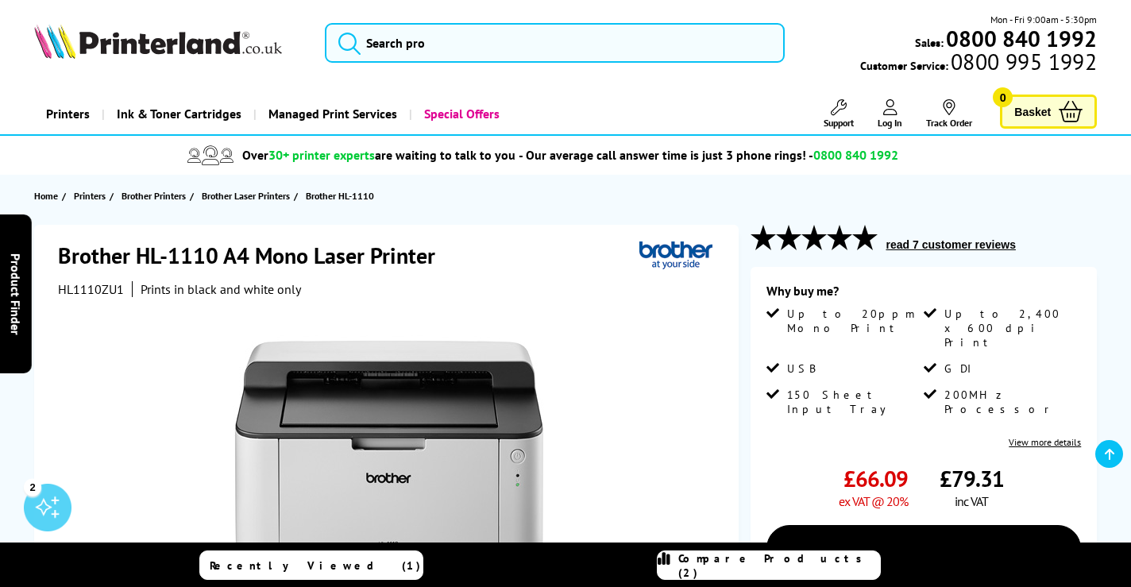 This screenshot has height=587, width=1131. I want to click on span: Brother Printers, so click(153, 195).